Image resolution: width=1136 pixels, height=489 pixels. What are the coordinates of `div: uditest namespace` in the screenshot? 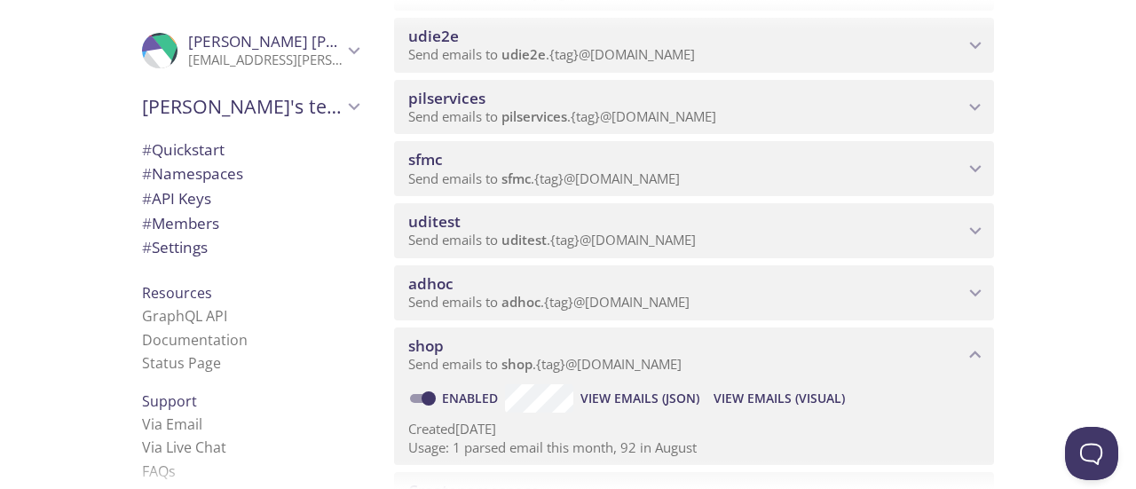 It's located at (694, 231).